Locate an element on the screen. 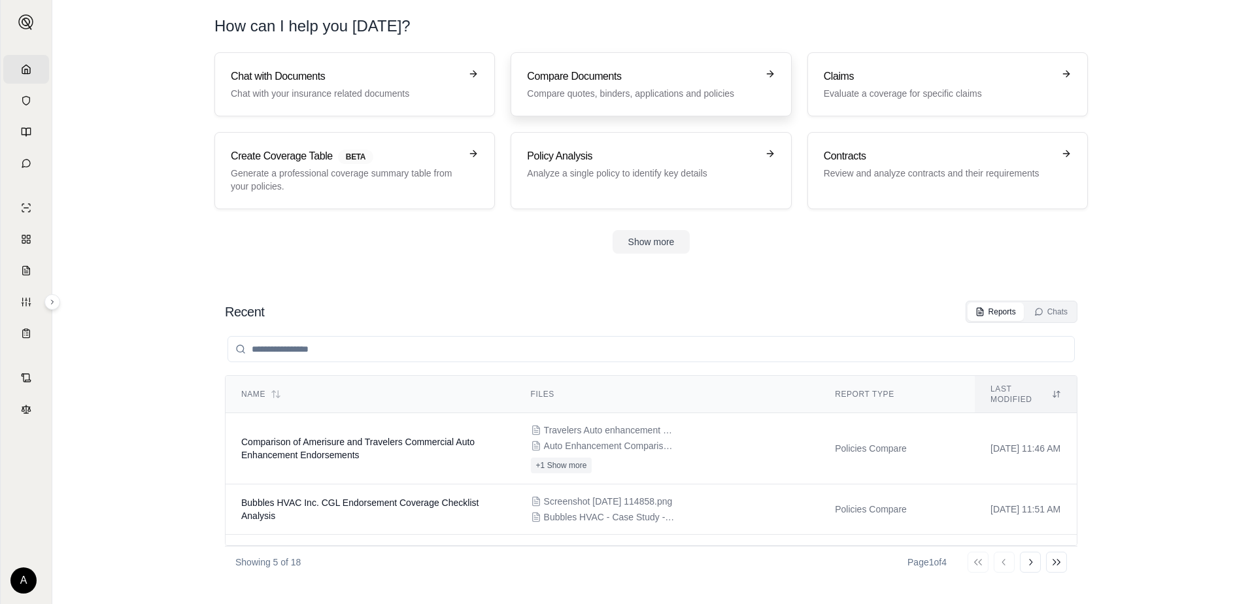 This screenshot has width=1250, height=604. div: Chats is located at coordinates (1051, 312).